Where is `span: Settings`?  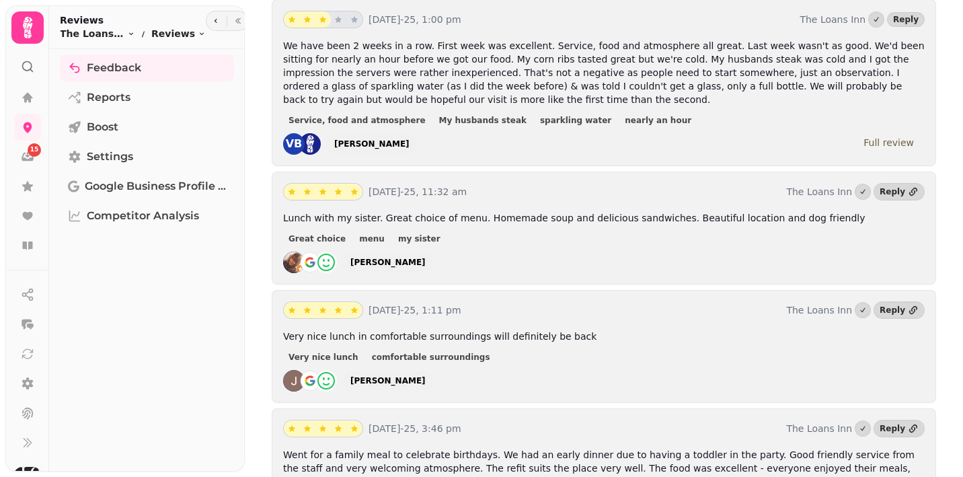
span: Settings is located at coordinates (110, 157).